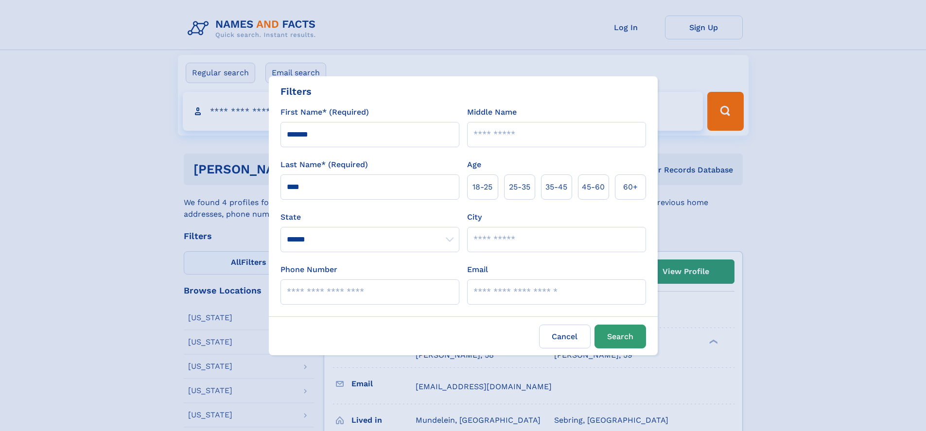  Describe the element at coordinates (520, 187) in the screenshot. I see `span: 25‑35` at that location.